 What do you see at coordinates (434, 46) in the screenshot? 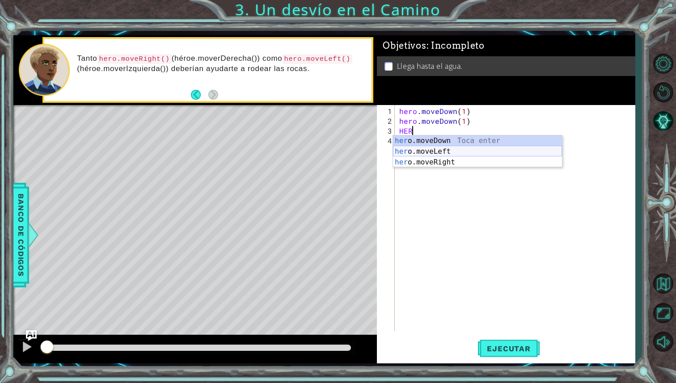
I see `span: Objetivos` at bounding box center [434, 46].